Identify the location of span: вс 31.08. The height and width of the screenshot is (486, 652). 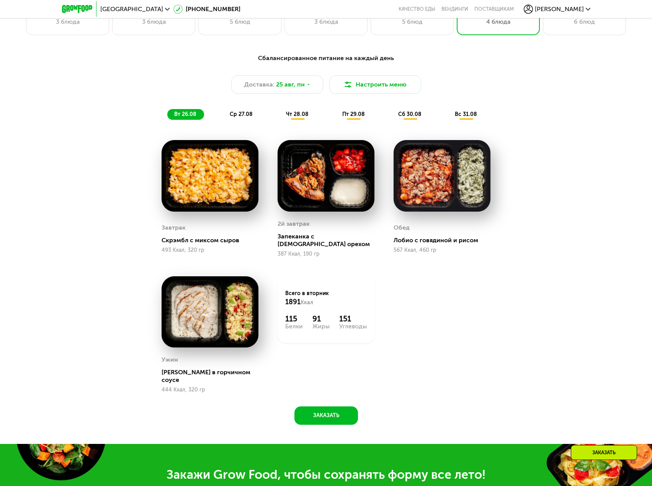
(466, 114).